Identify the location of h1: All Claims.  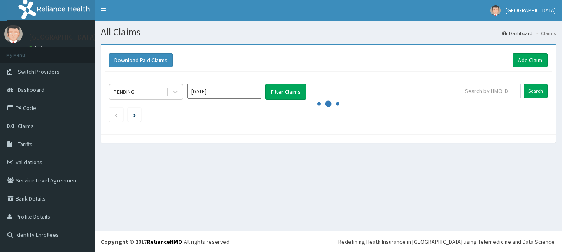
(329, 32).